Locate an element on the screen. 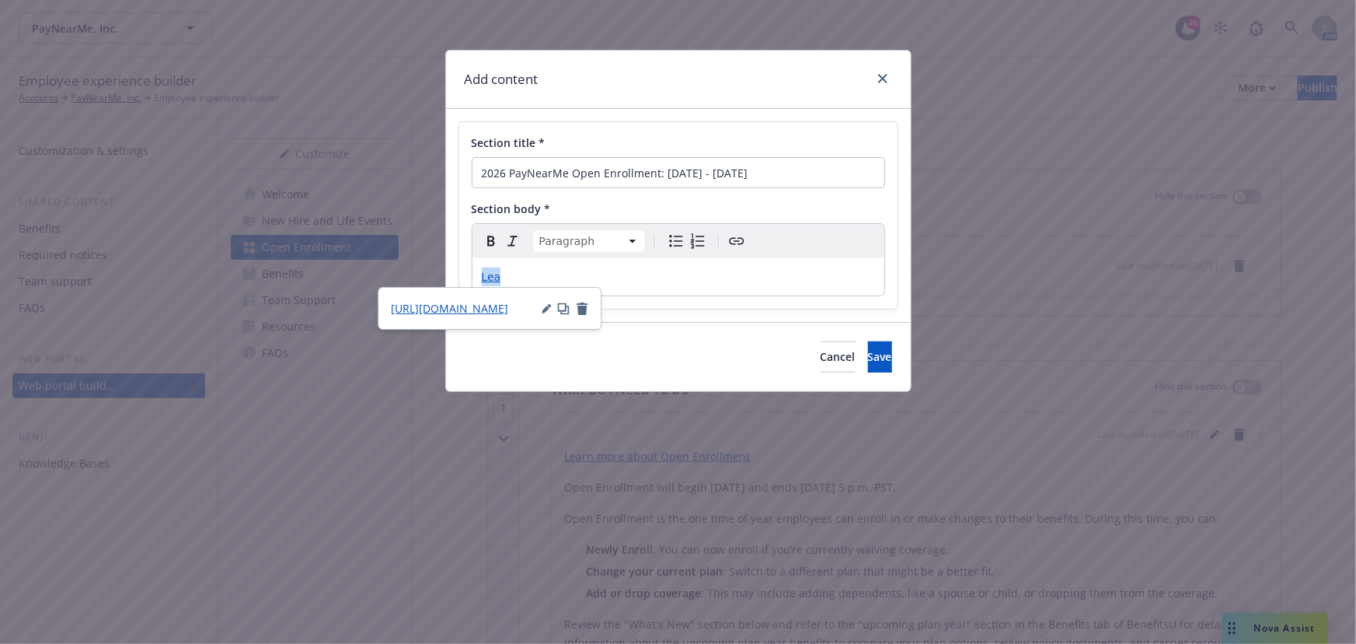  button: Create link is located at coordinates (737, 241).